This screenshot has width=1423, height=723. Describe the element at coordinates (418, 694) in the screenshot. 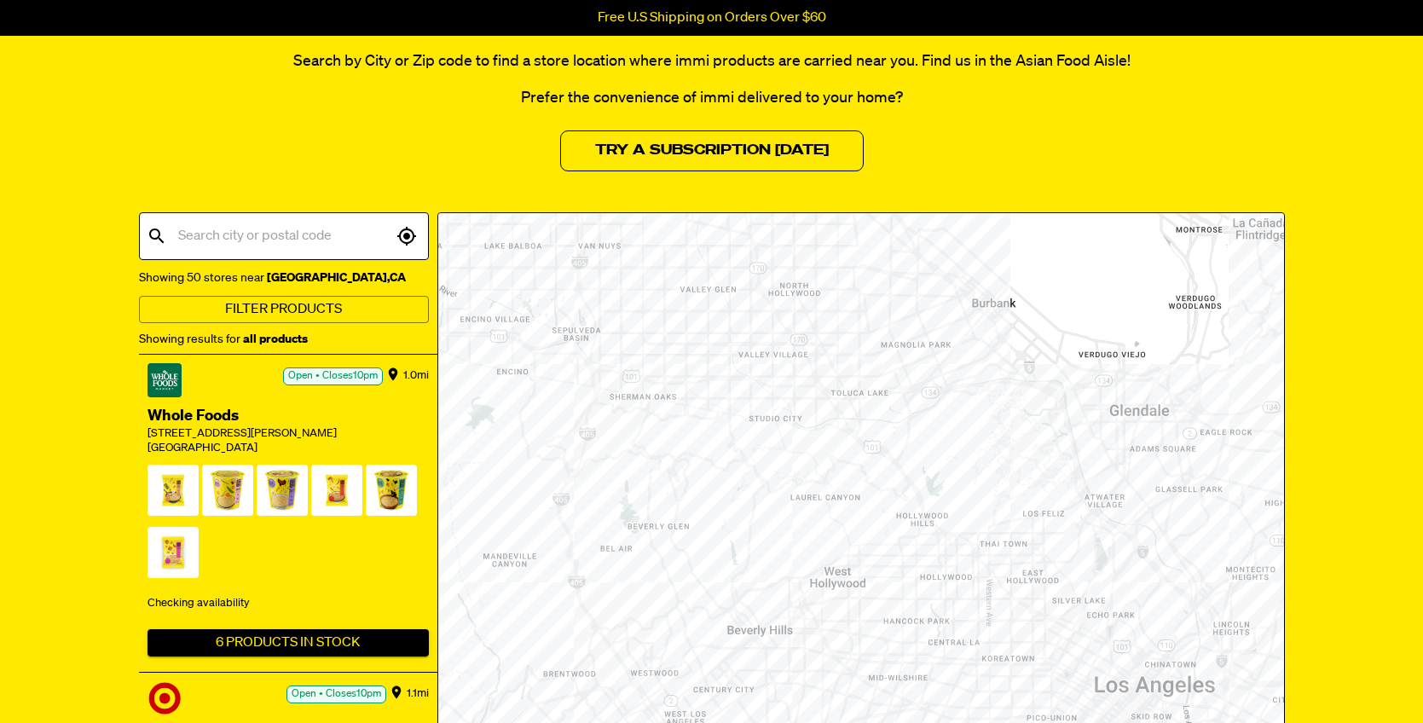

I see `div: 1.1 mi` at that location.